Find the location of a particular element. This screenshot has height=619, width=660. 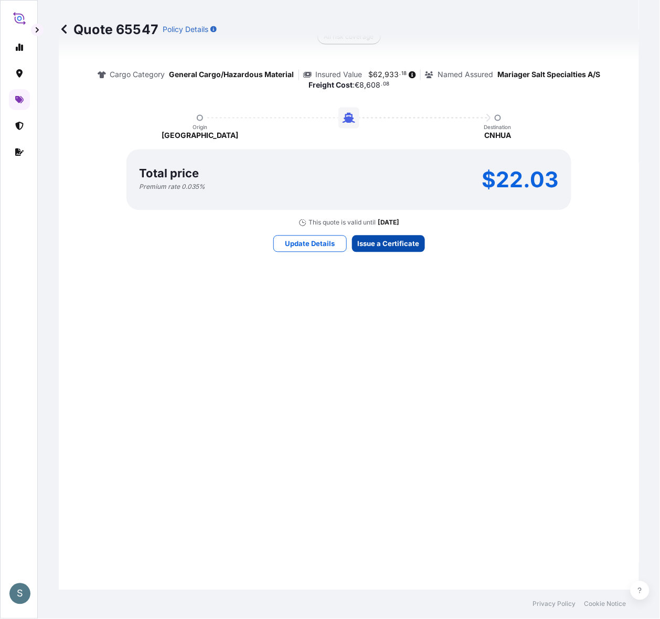

a: Cookie Notice is located at coordinates (605, 604).